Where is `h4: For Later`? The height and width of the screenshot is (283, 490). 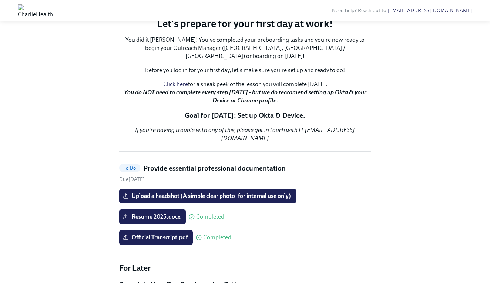 h4: For Later is located at coordinates (245, 268).